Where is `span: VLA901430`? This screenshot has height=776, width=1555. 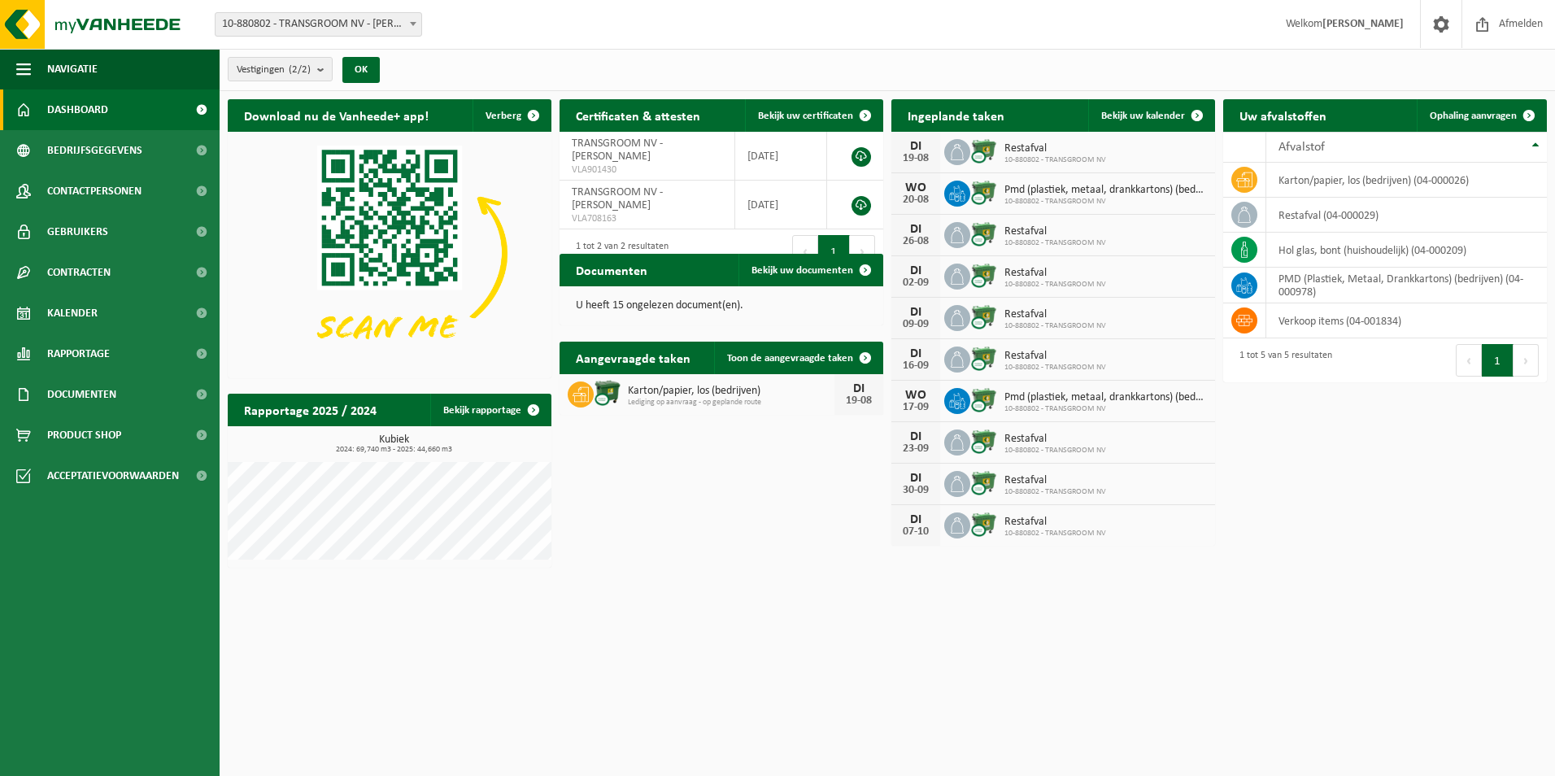
span: VLA901430 is located at coordinates (647, 170).